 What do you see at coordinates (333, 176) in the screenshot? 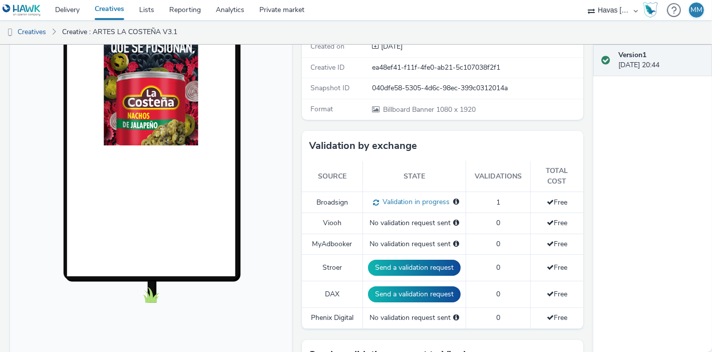
I see `th: Source` at bounding box center [333, 176].